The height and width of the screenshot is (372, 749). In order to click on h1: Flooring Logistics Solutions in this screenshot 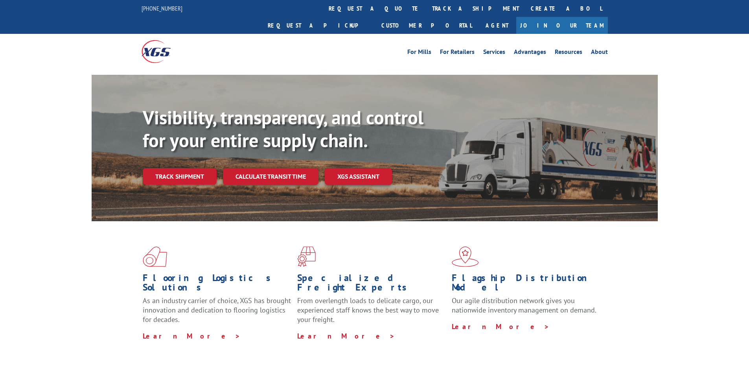, I will do `click(217, 284)`.